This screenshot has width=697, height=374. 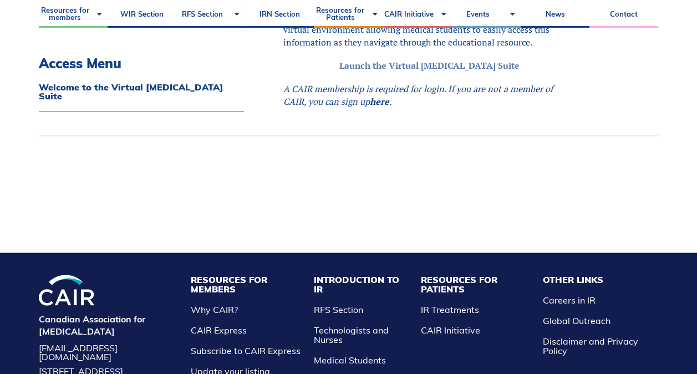 What do you see at coordinates (351, 334) in the screenshot?
I see `a: Technologists and Nurses` at bounding box center [351, 334].